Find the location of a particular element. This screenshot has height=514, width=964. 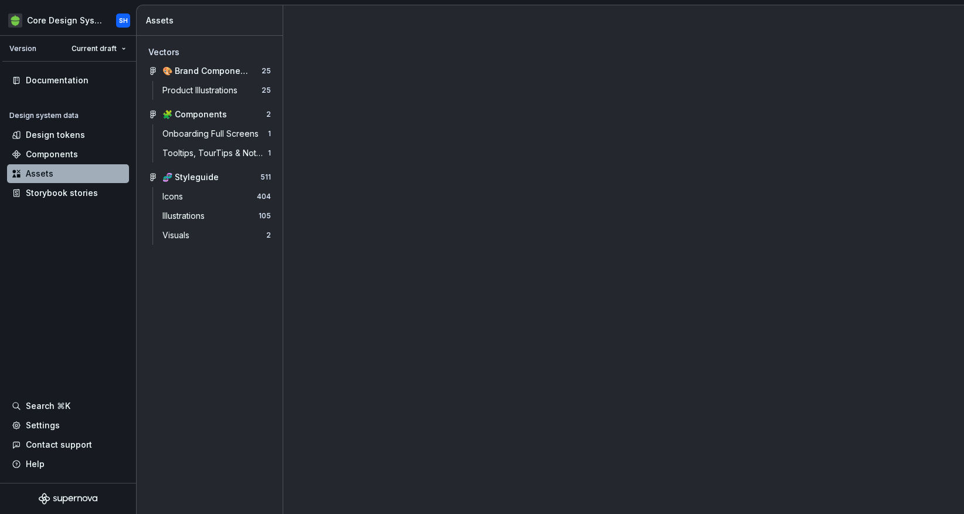

svg: Supernova Logo is located at coordinates (68, 499).